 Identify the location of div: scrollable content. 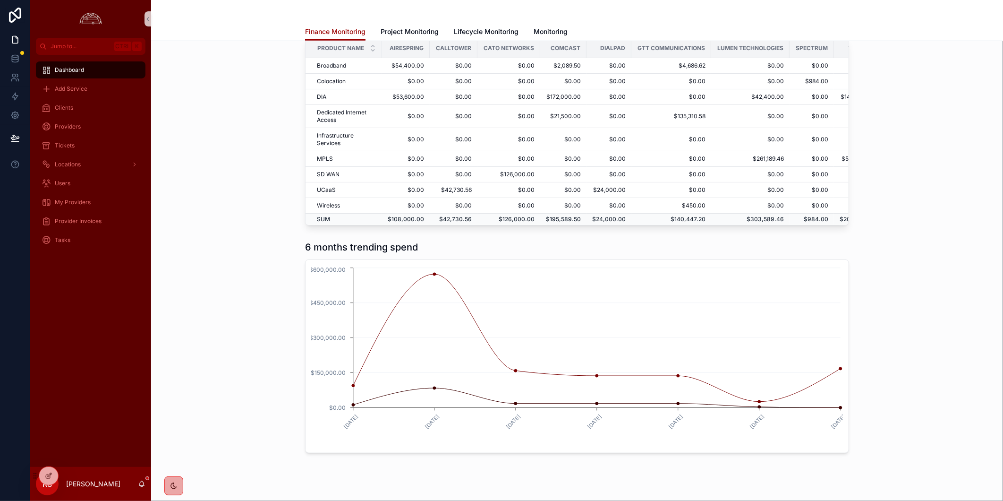
(91, 158).